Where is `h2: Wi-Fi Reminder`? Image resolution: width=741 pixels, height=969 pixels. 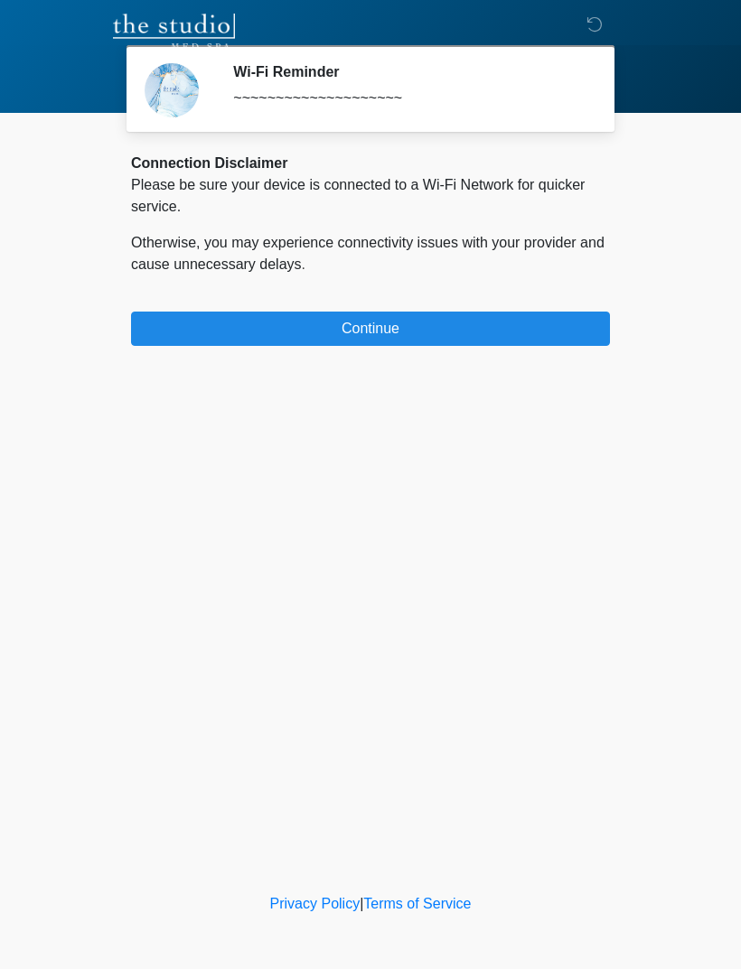
h2: Wi-Fi Reminder is located at coordinates (407, 71).